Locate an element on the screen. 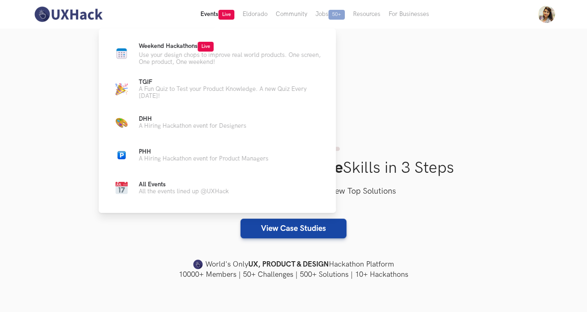 The height and width of the screenshot is (312, 587). h4: 10000+ Members | 50+ Challenges | 500+ Solutions | 10+ Hackathons is located at coordinates (294, 274).